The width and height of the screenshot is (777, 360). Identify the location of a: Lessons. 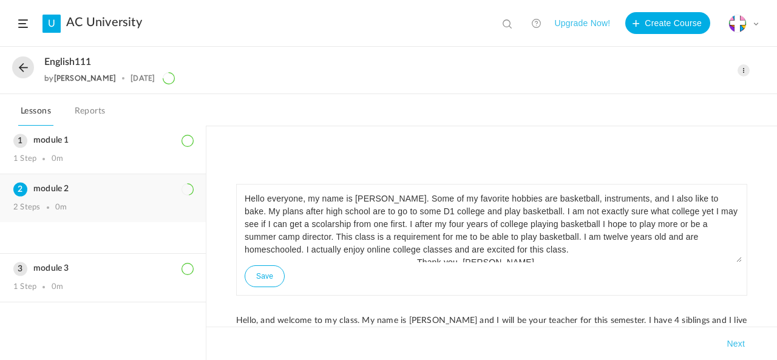
(36, 115).